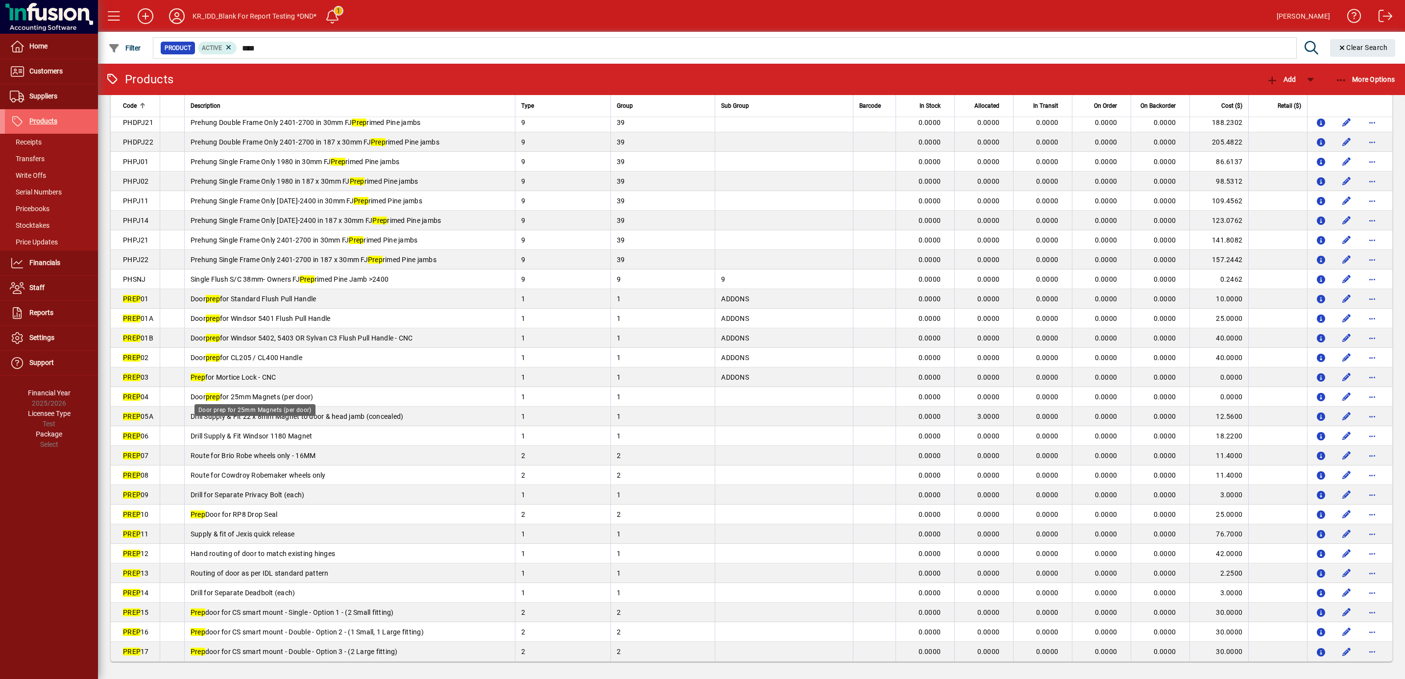  Describe the element at coordinates (1219, 240) in the screenshot. I see `td: 141.8082` at that location.